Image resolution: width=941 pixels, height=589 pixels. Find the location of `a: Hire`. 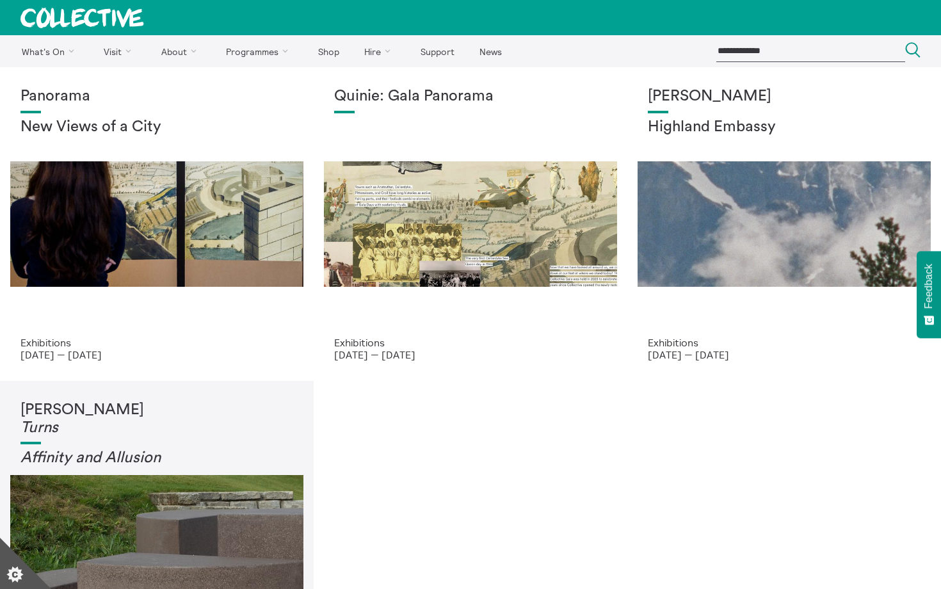

a: Hire is located at coordinates (380, 51).